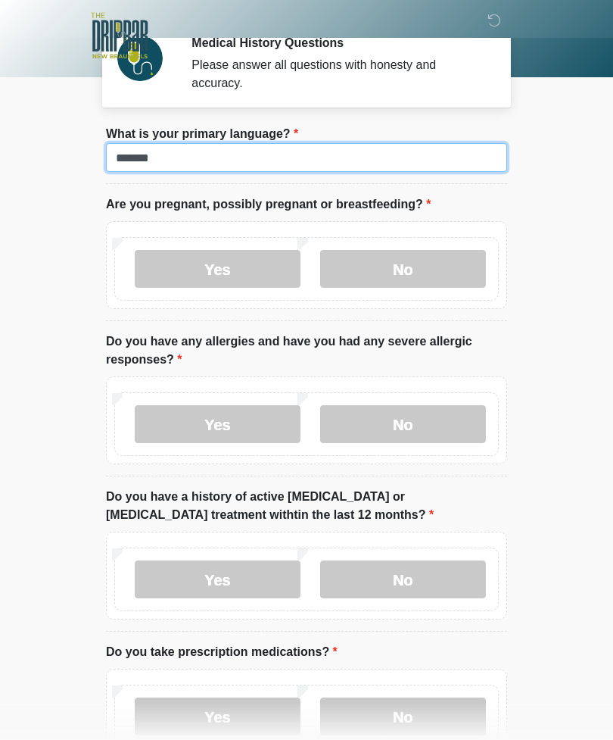 The width and height of the screenshot is (613, 740). What do you see at coordinates (307, 351) in the screenshot?
I see `label: Do you have any allergies and have you had any severe allergic responses?` at bounding box center [307, 351].